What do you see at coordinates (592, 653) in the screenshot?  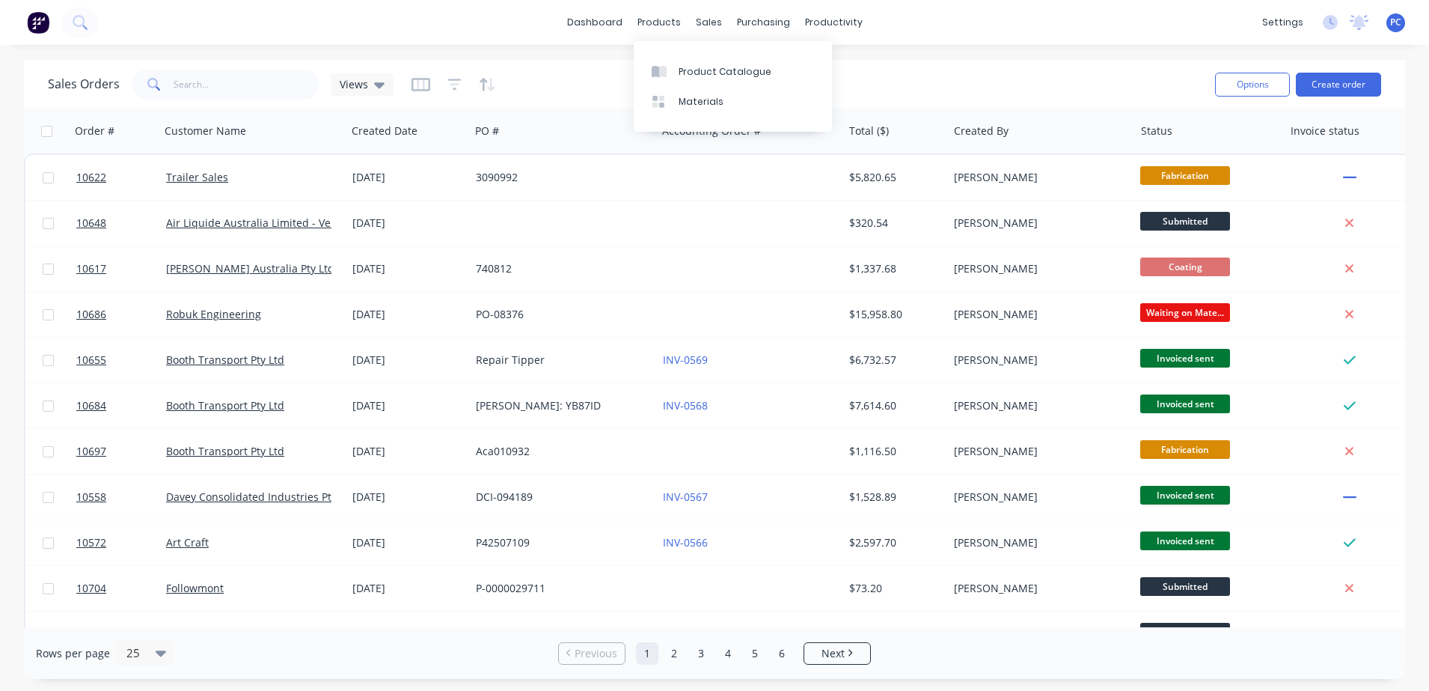 I see `a: Previous page` at bounding box center [592, 653].